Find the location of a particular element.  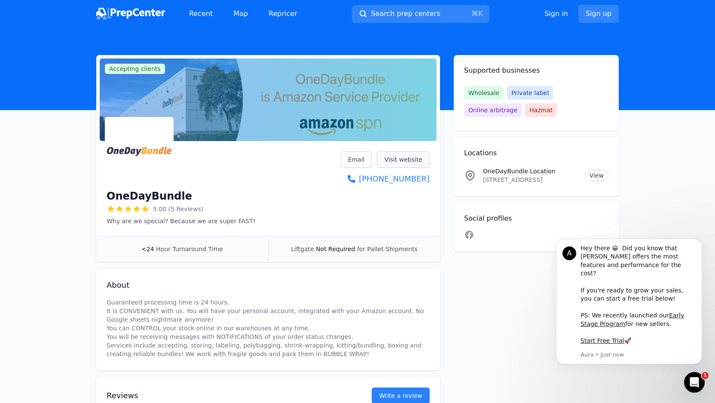

h1: OneDayBundle is located at coordinates (149, 196).